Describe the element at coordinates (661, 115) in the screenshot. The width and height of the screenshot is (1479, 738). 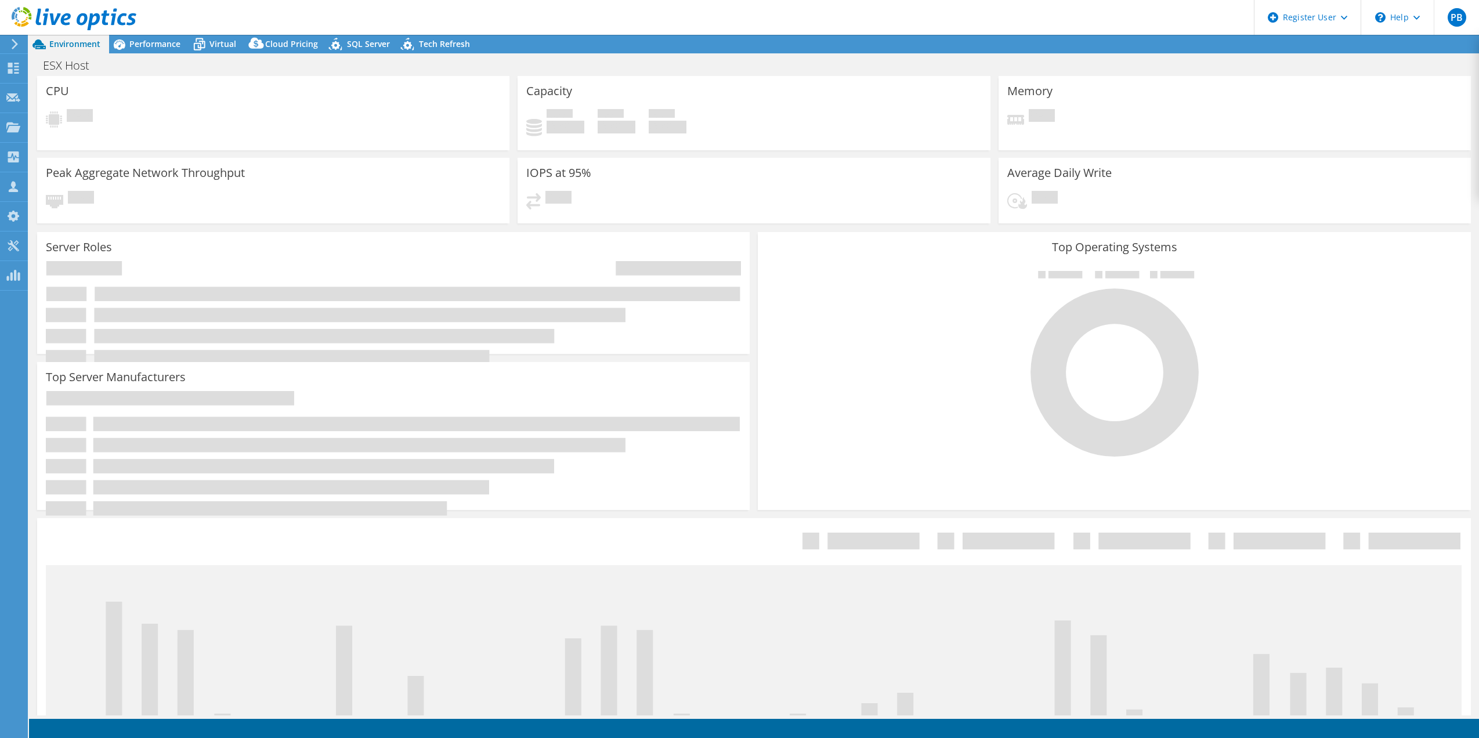
I see `span: Total` at that location.